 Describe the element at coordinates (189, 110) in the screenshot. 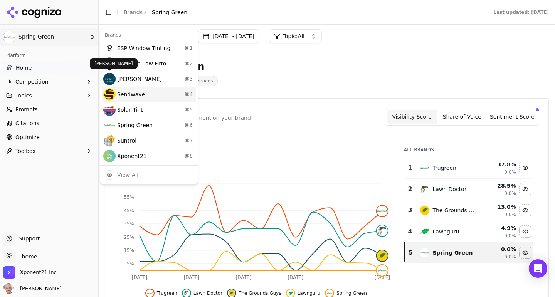

I see `span: ⌘ 5` at that location.